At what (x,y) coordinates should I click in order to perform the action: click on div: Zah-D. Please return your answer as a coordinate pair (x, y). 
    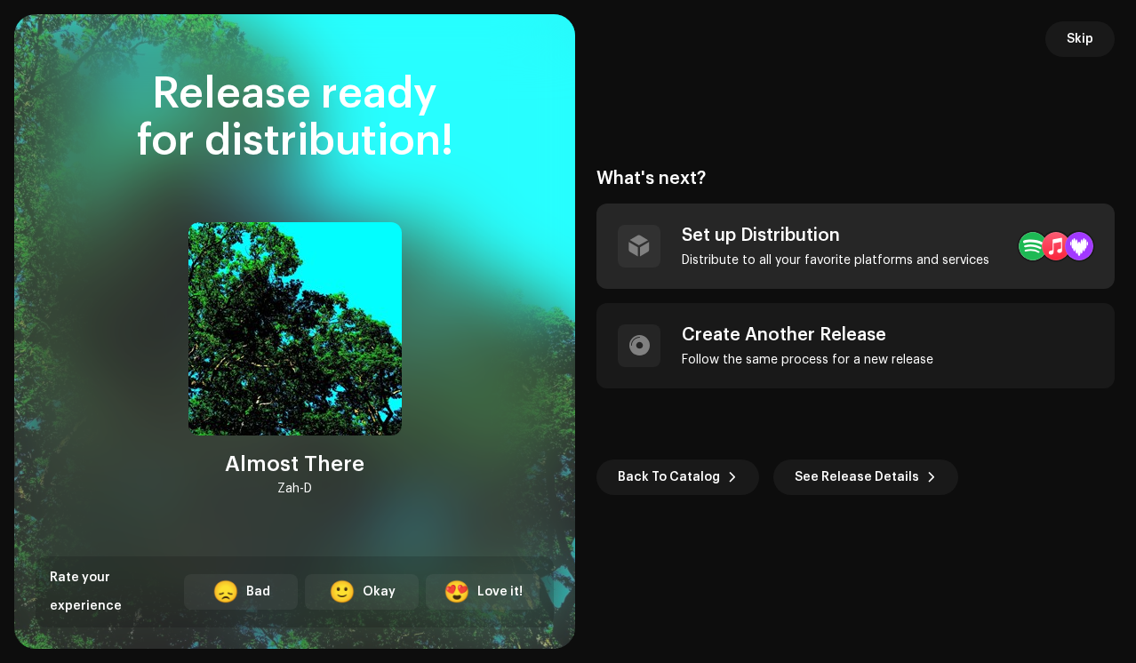
    Looking at the image, I should click on (294, 489).